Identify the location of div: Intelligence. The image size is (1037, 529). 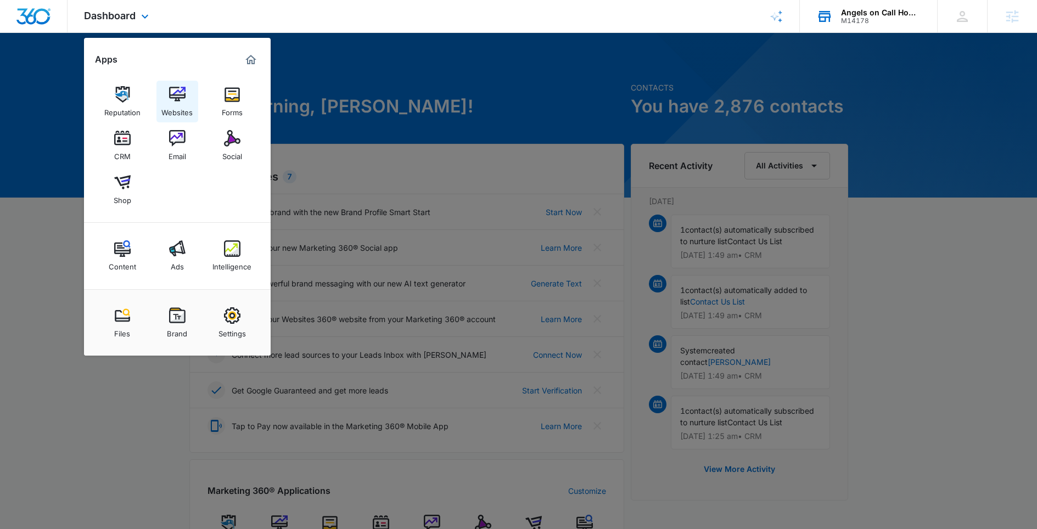
(232, 264).